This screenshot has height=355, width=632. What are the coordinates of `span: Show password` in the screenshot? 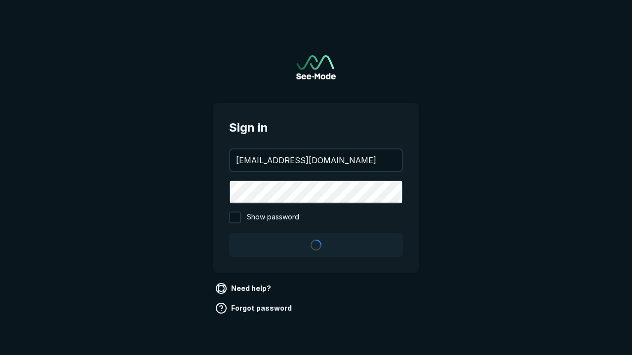 It's located at (273, 218).